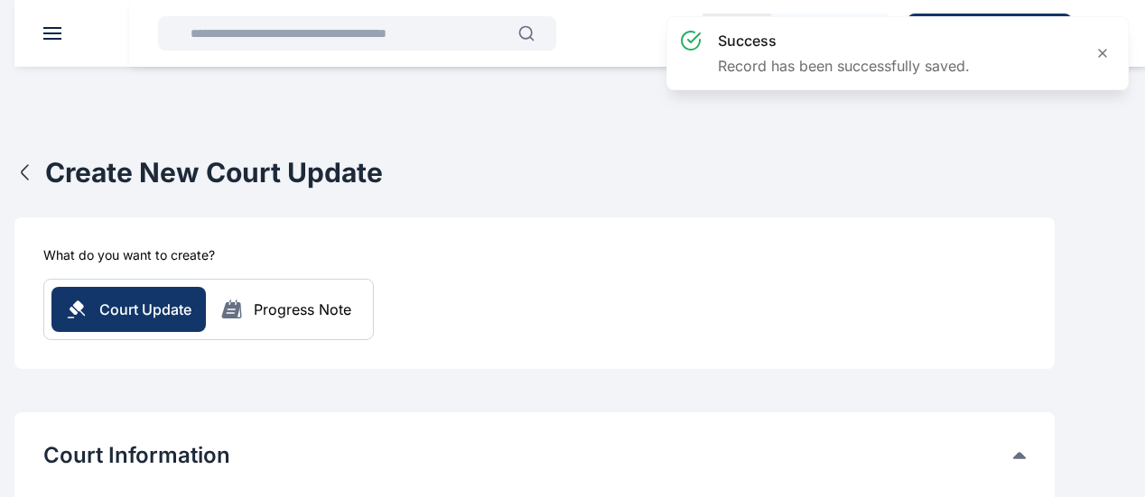  Describe the element at coordinates (528, 456) in the screenshot. I see `button: Court Information` at that location.